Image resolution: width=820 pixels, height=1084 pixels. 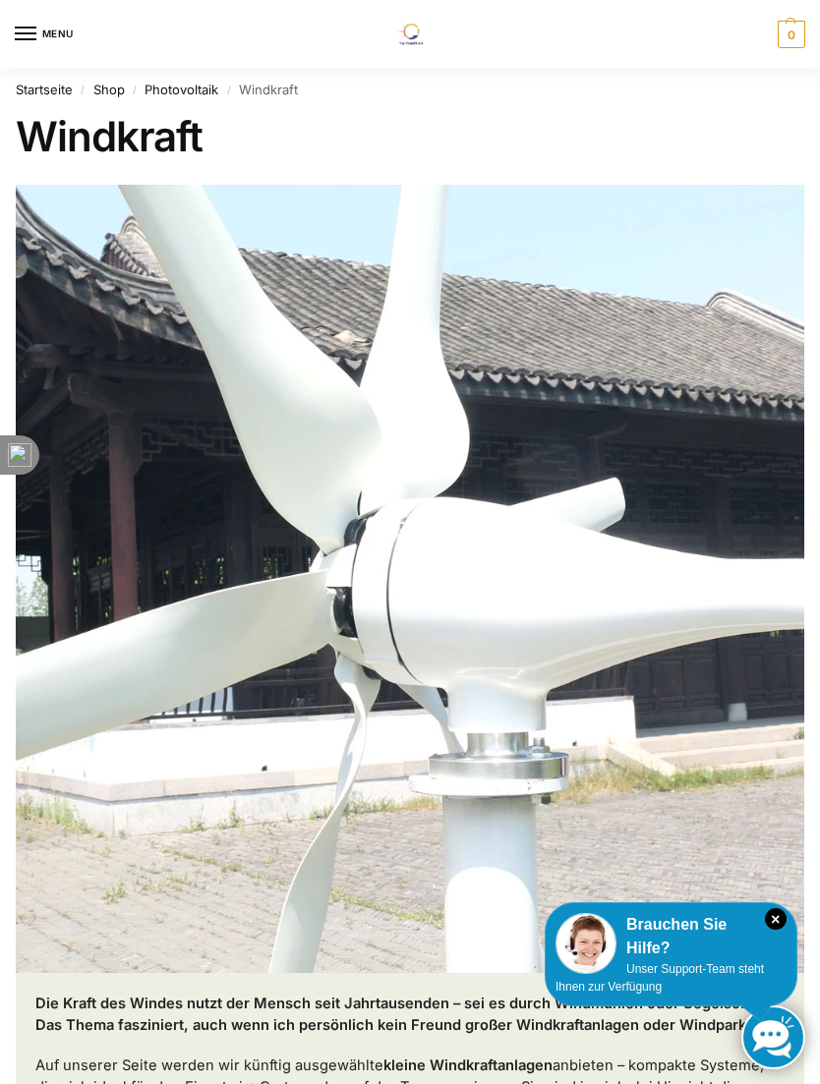 What do you see at coordinates (409, 34) in the screenshot?
I see `img: Solaranlagen, Speicheranlagen und Energiesparprodukte` at bounding box center [409, 34].